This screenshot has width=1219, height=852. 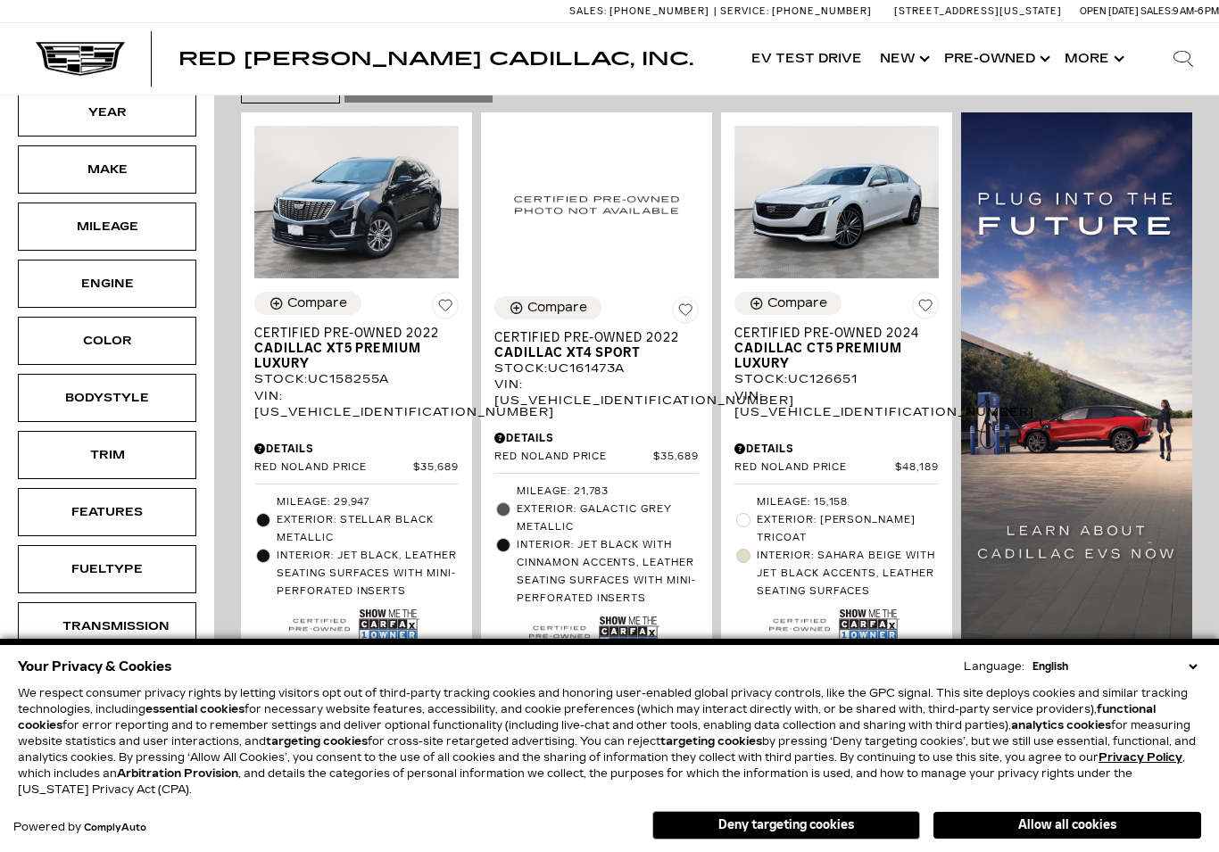 What do you see at coordinates (836, 449) in the screenshot?
I see `div: Pricing Details - Certified Pre-Owned 2024 Cadillac CT5 Premium Luxury` at bounding box center [836, 449].